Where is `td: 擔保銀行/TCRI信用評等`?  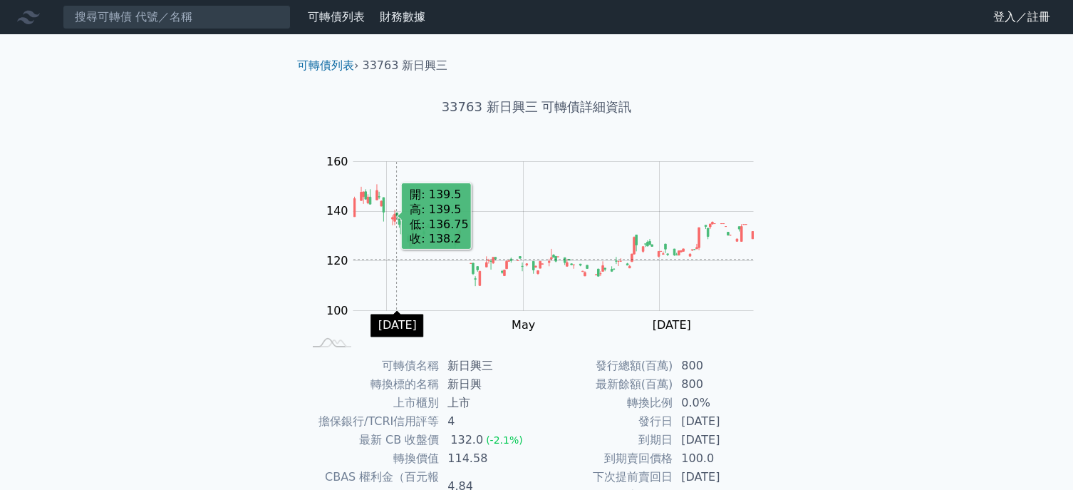 td: 擔保銀行/TCRI信用評等 is located at coordinates (371, 421).